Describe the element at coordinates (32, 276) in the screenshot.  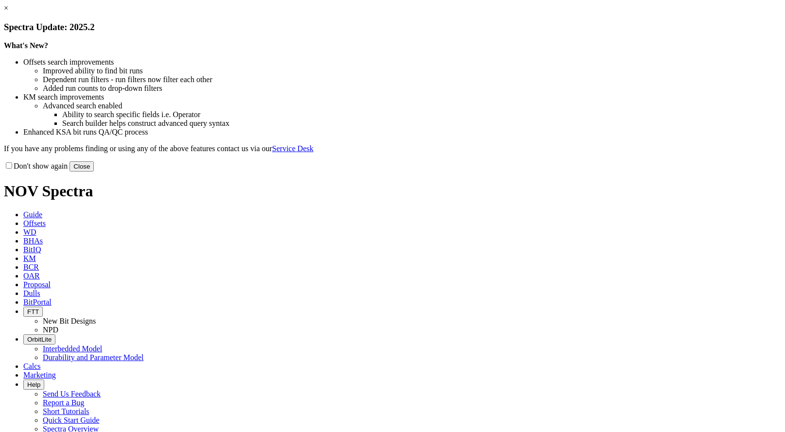
I see `span: OAR` at that location.